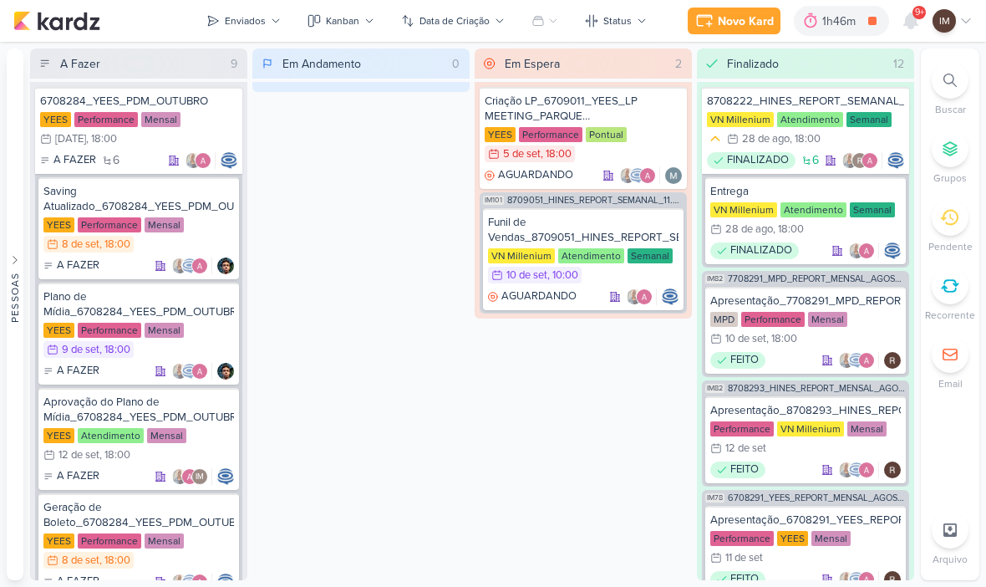 The width and height of the screenshot is (986, 587). What do you see at coordinates (816, 497) in the screenshot?
I see `span: 6708291_YEES_REPORT_MENSAL_AGOSTO` at bounding box center [816, 497].